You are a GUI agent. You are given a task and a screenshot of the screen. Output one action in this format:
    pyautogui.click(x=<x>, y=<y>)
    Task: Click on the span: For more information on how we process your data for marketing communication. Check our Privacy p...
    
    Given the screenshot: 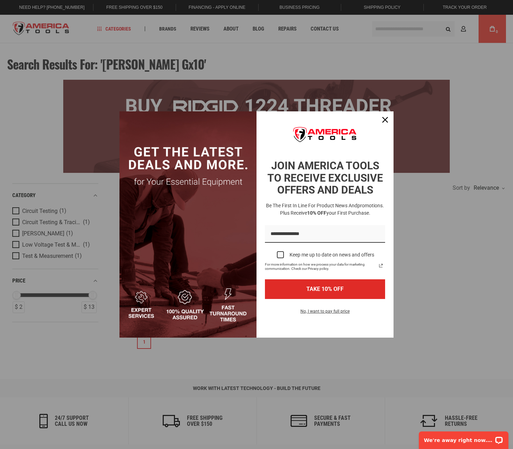 What is the action you would take?
    pyautogui.click(x=321, y=267)
    